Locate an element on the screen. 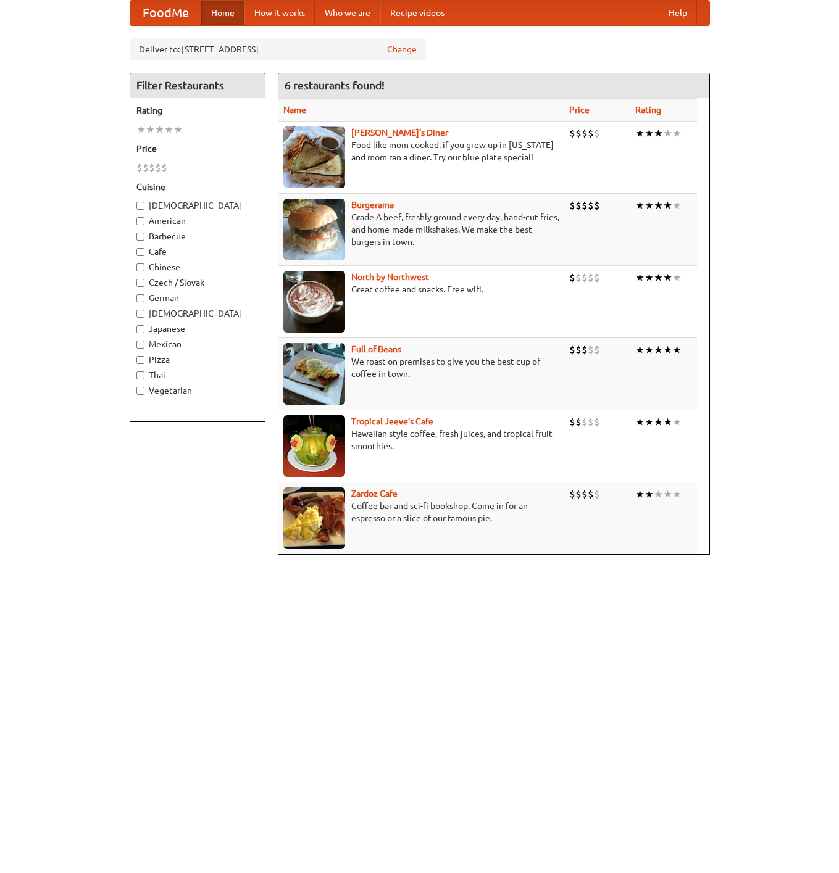  input: Cafe is located at coordinates (140, 252).